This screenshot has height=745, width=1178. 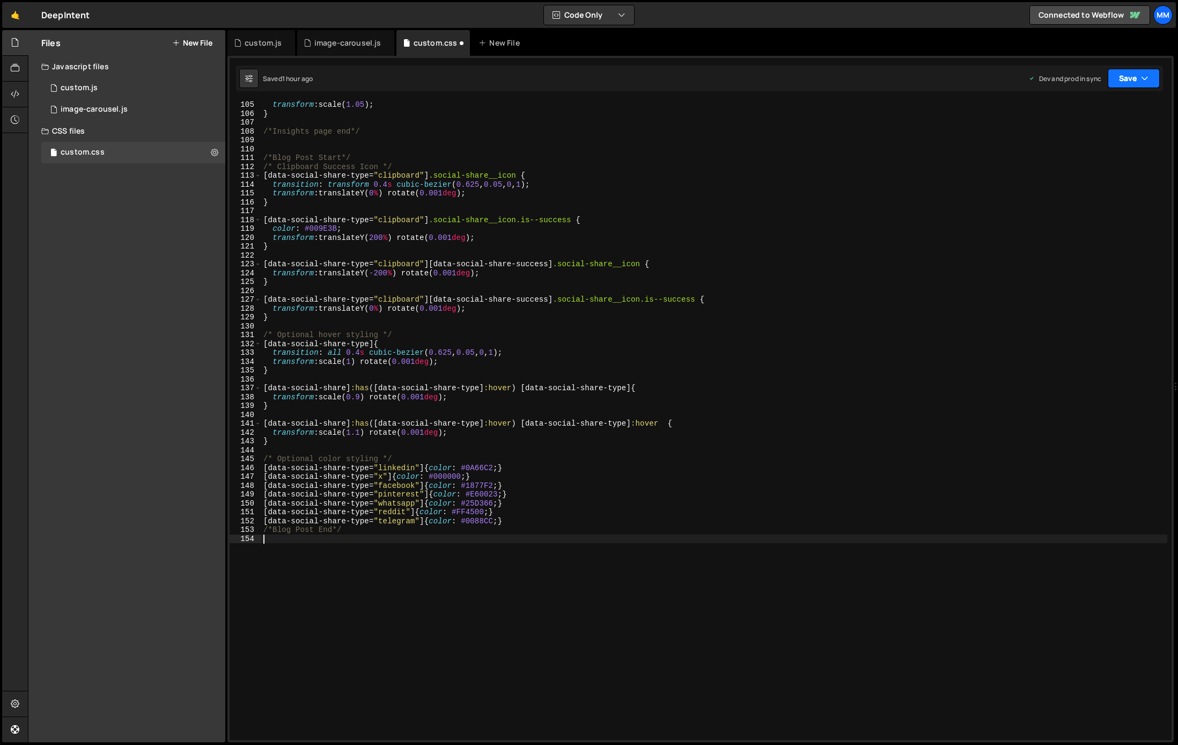 What do you see at coordinates (245, 131) in the screenshot?
I see `div: 108` at bounding box center [245, 131].